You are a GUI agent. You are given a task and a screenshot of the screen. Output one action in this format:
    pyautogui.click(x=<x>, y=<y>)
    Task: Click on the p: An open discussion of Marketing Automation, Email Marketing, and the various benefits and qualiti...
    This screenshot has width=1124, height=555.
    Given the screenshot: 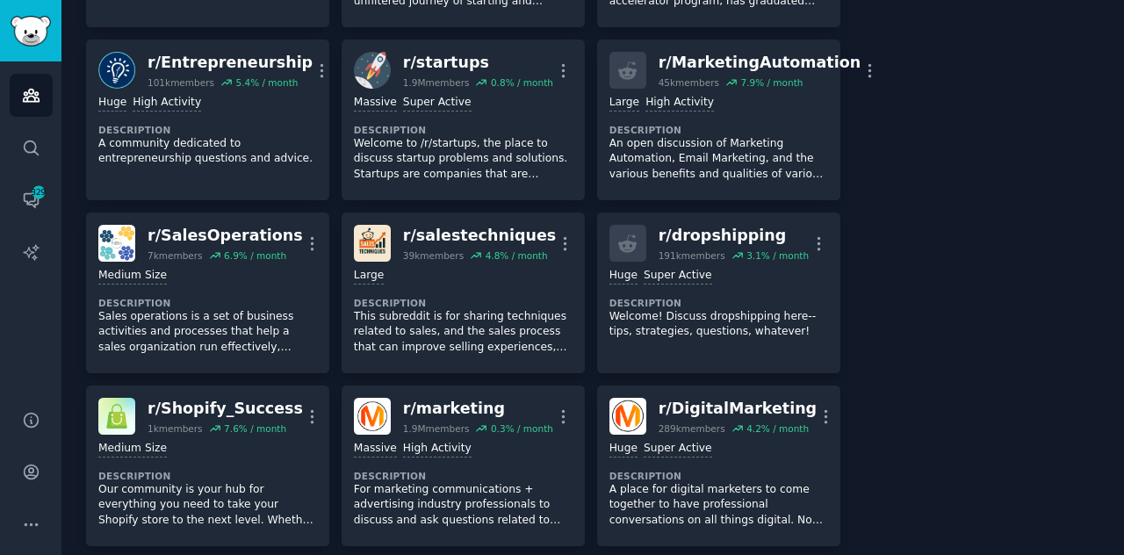 What is the action you would take?
    pyautogui.click(x=718, y=159)
    